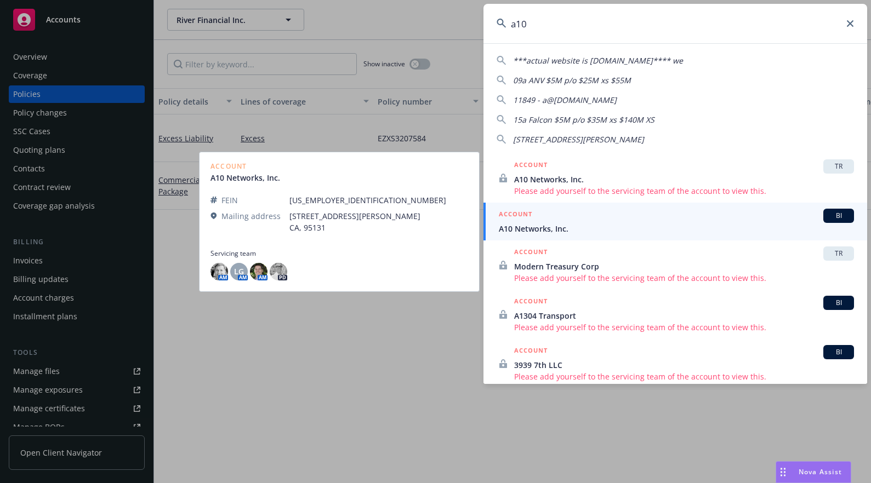 This screenshot has width=871, height=483. I want to click on a: ACCOUNTBIA10 Networks, Inc., so click(675, 221).